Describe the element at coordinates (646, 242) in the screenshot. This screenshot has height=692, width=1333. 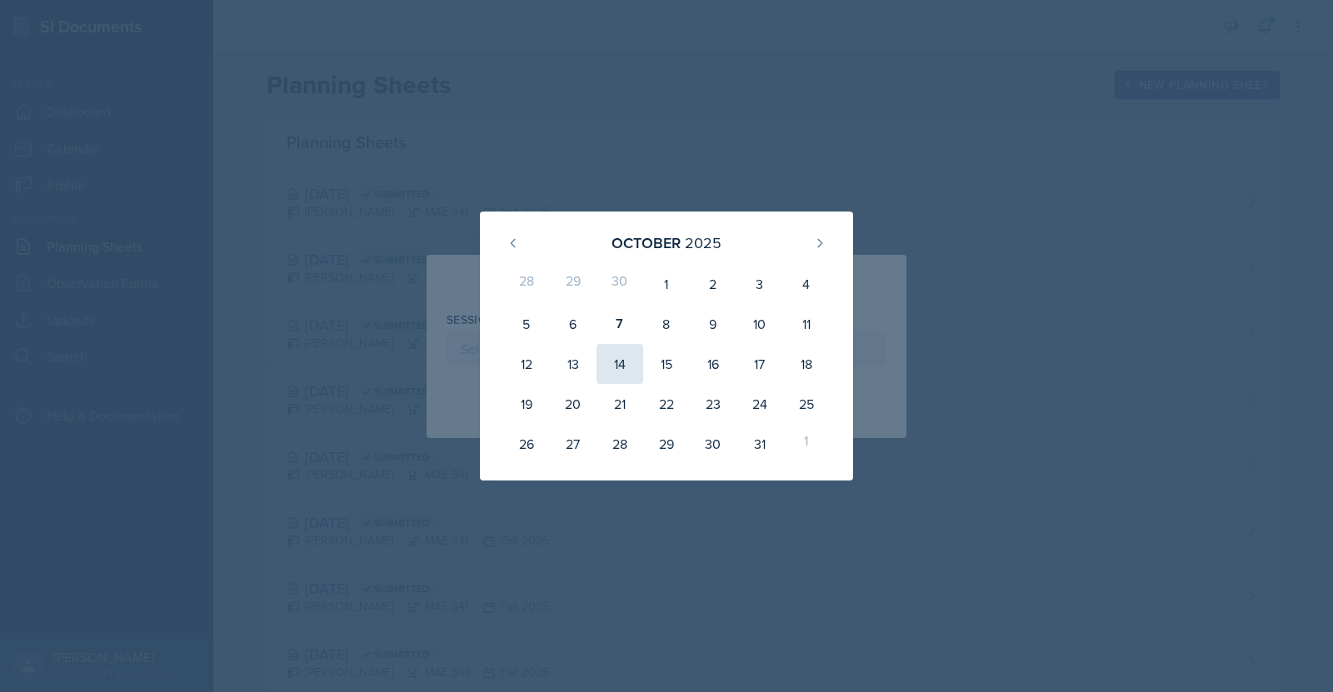
I see `div: October` at that location.